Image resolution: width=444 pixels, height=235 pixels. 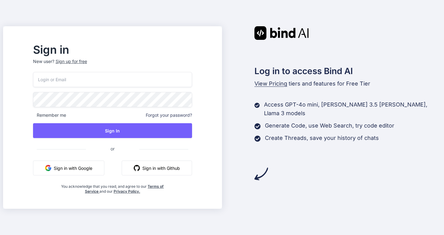 What do you see at coordinates (113, 79) in the screenshot?
I see `input: Login or Email` at bounding box center [113, 79].